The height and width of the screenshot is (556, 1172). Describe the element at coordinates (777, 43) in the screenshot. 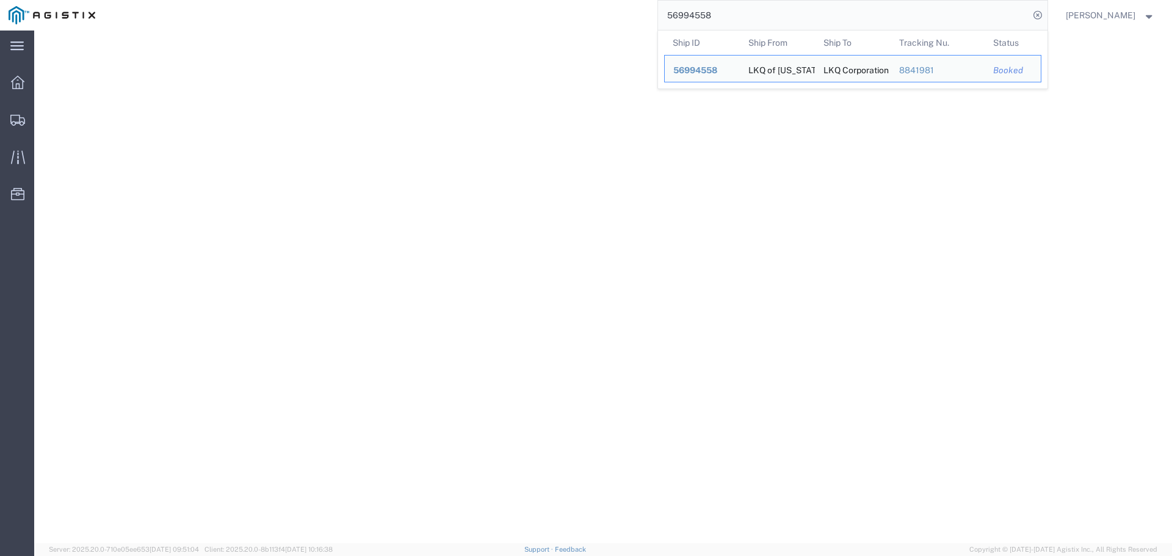

I see `th: Ship From` at that location.